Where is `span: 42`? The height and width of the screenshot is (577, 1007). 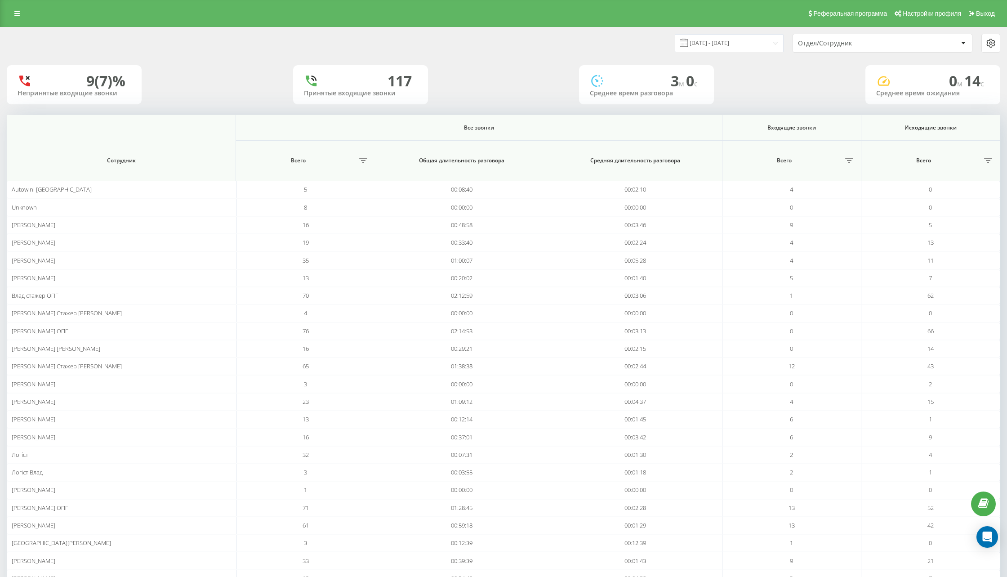
span: 42 is located at coordinates (931, 525).